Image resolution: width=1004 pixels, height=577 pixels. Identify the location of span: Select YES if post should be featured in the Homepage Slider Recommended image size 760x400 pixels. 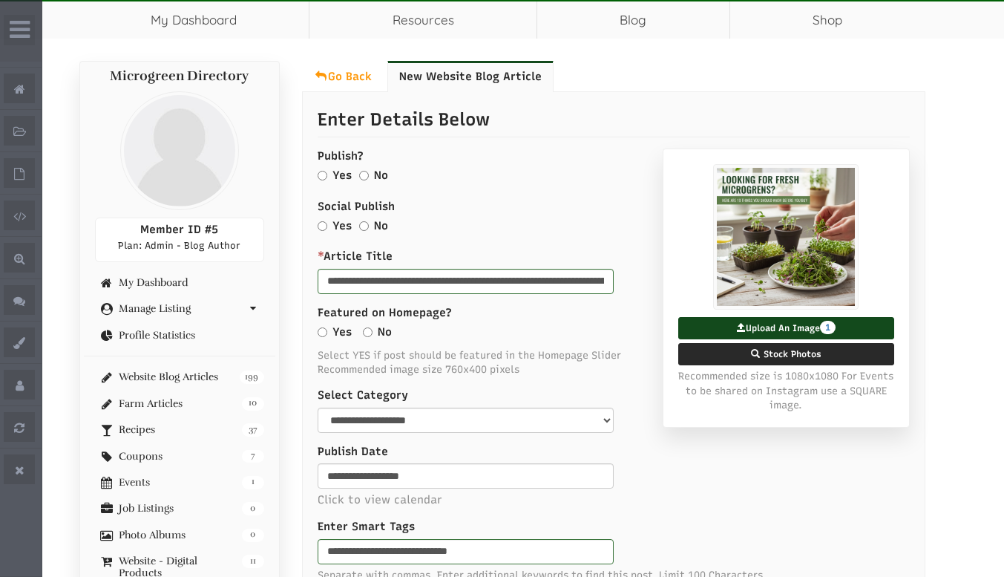
(614, 362).